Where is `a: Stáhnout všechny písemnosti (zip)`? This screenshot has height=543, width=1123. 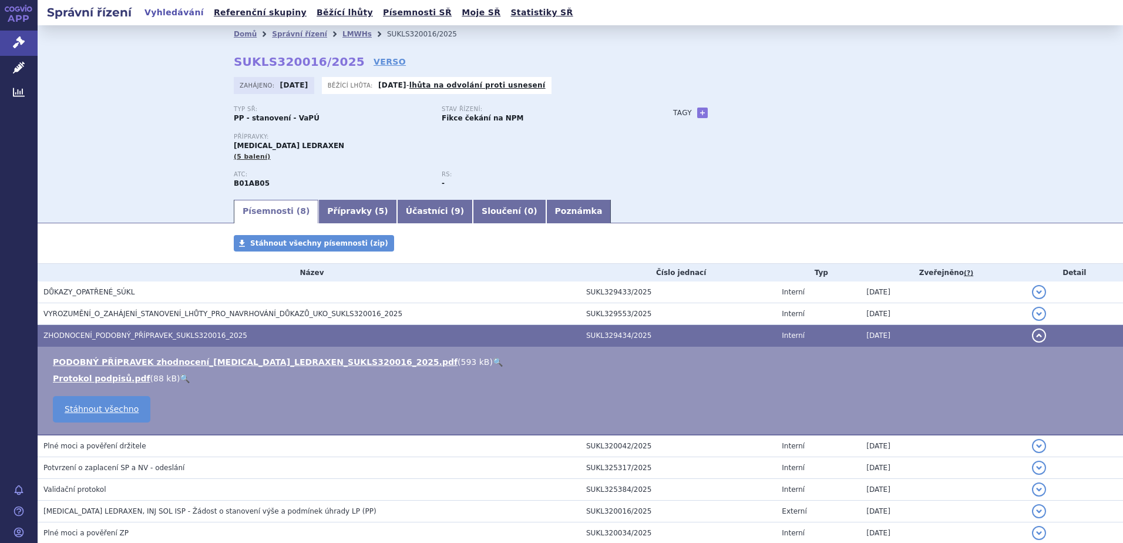
a: Stáhnout všechny písemnosti (zip) is located at coordinates (314, 243).